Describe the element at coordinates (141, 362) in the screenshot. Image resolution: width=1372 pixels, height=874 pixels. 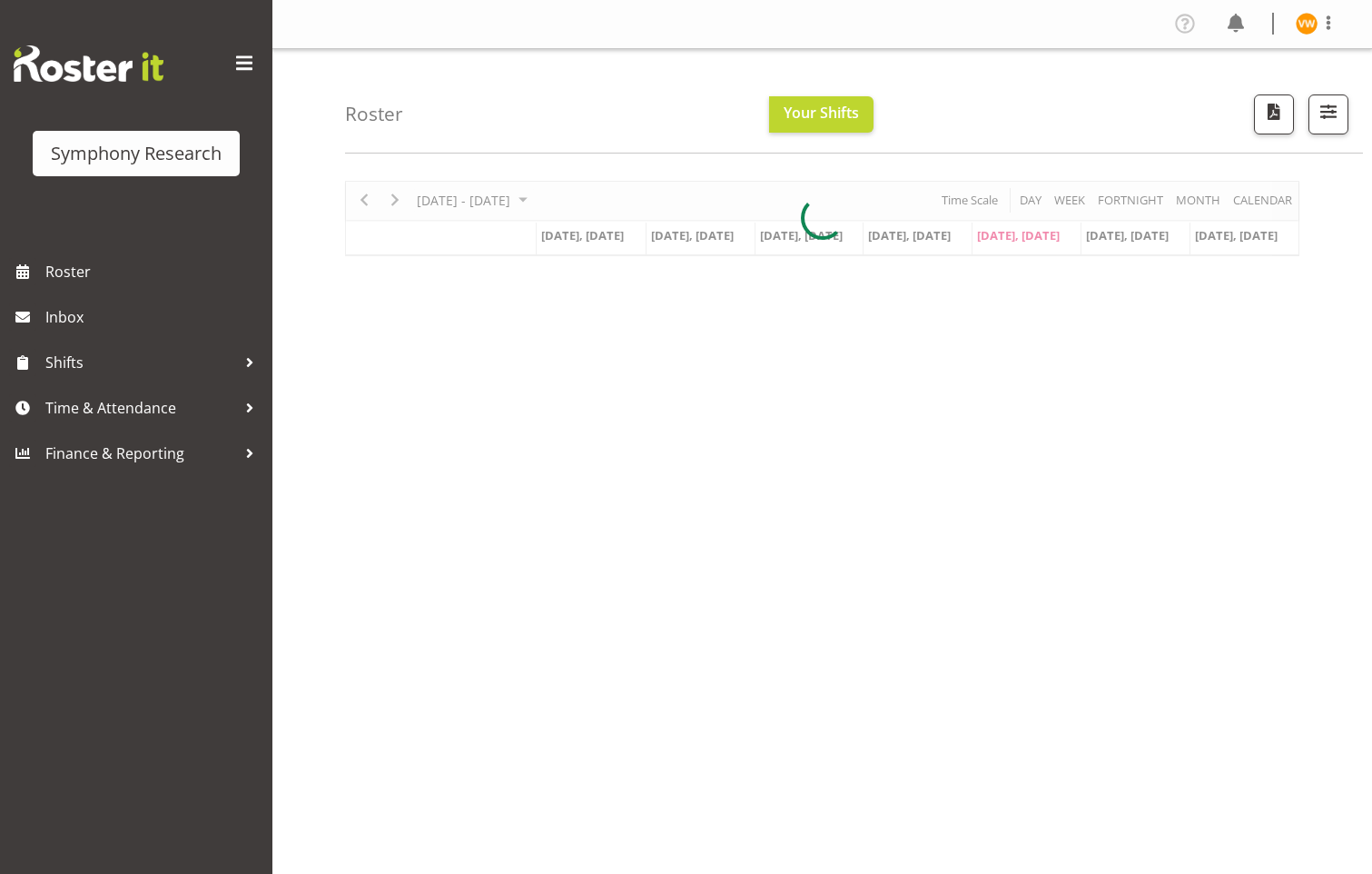
I see `span: Shifts` at that location.